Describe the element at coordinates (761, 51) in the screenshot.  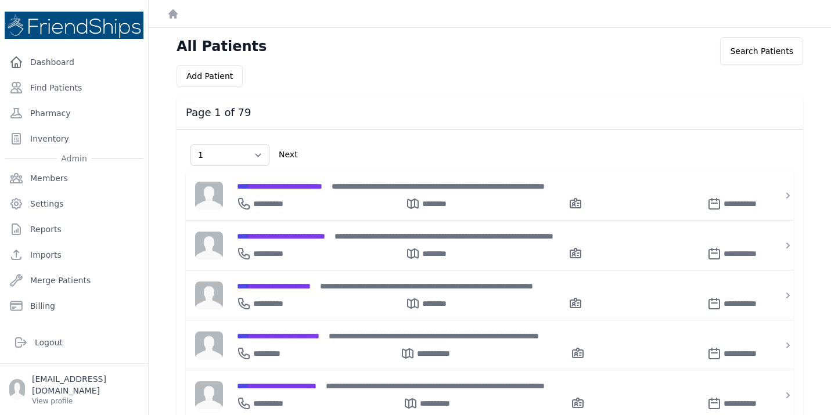
I see `div: Search Patients` at that location.